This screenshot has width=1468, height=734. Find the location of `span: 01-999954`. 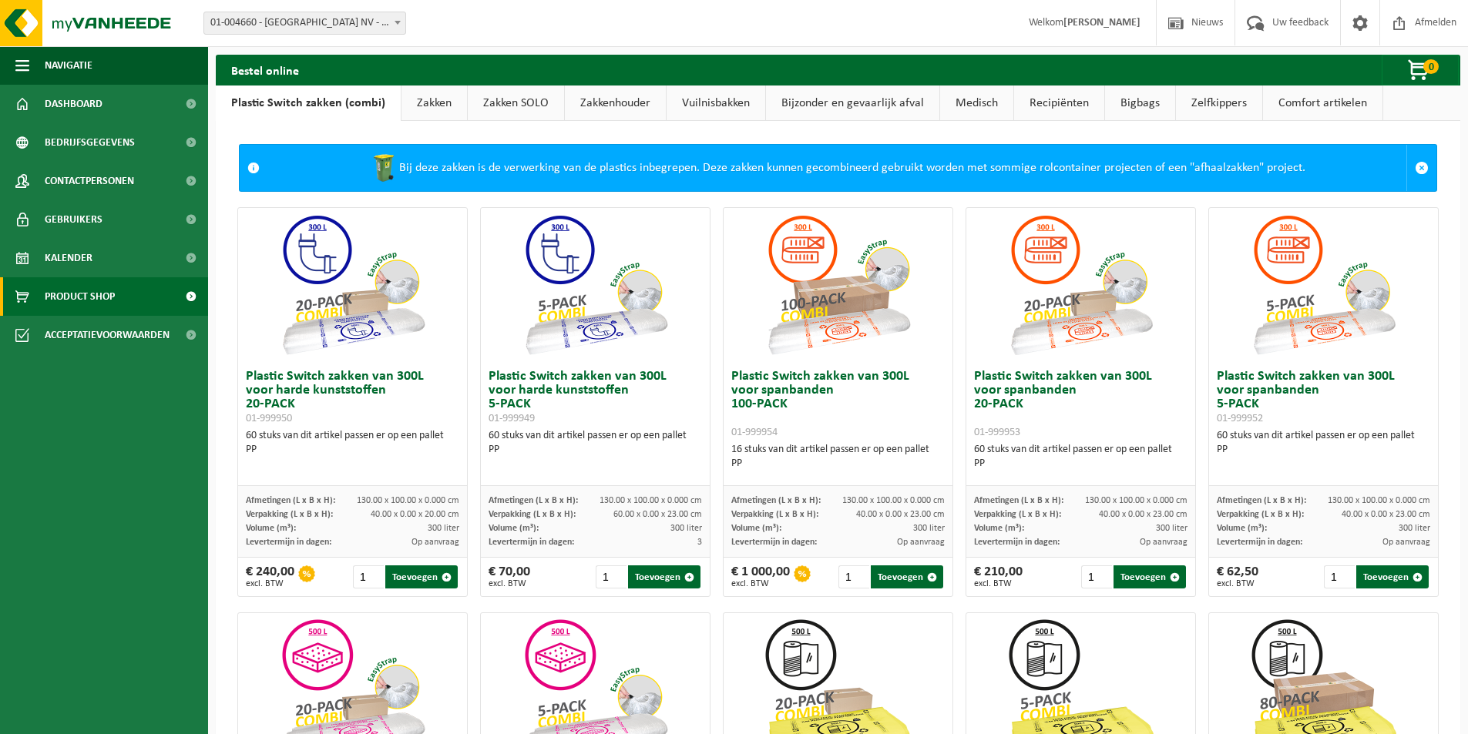

span: 01-999954 is located at coordinates (754, 432).